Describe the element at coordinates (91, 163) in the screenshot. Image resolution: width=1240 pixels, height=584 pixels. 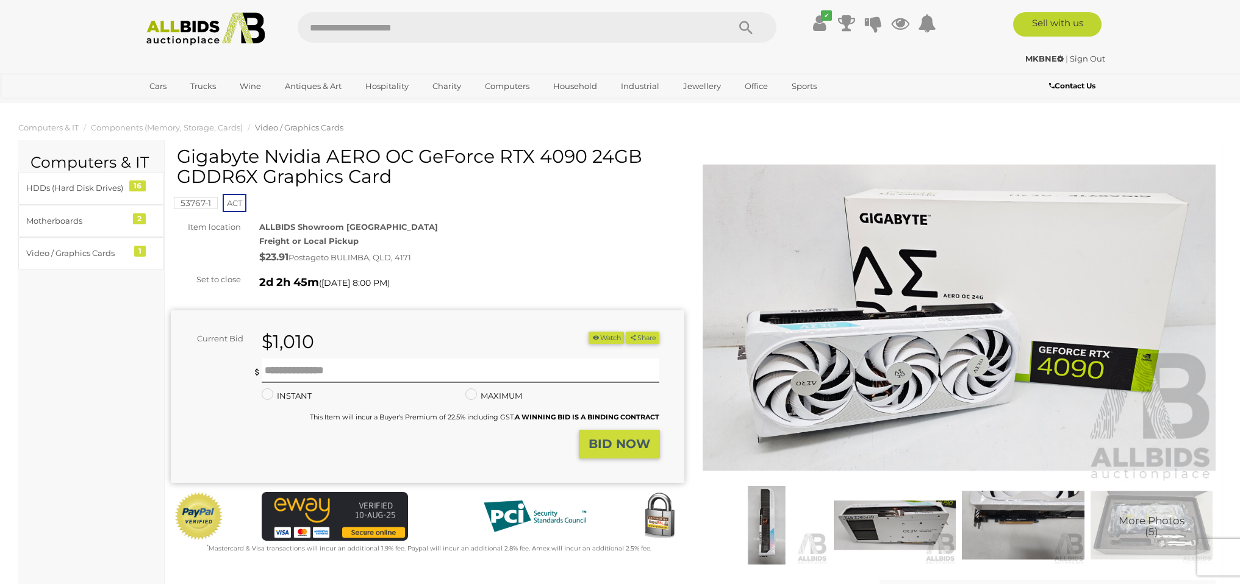
I see `h2: Computers & IT` at that location.